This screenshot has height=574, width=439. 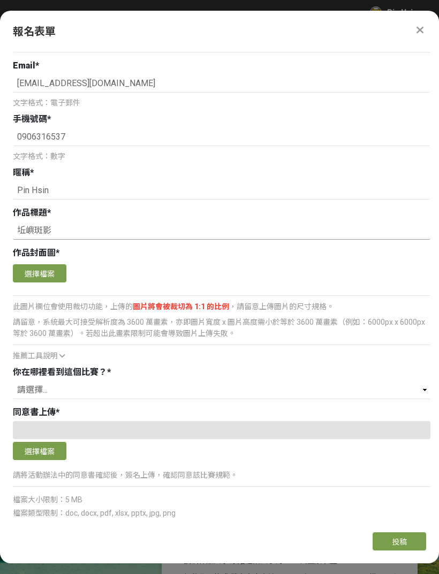 What do you see at coordinates (181, 307) in the screenshot?
I see `strong: 圖片將會被裁切為 1:1 的比例` at bounding box center [181, 307].